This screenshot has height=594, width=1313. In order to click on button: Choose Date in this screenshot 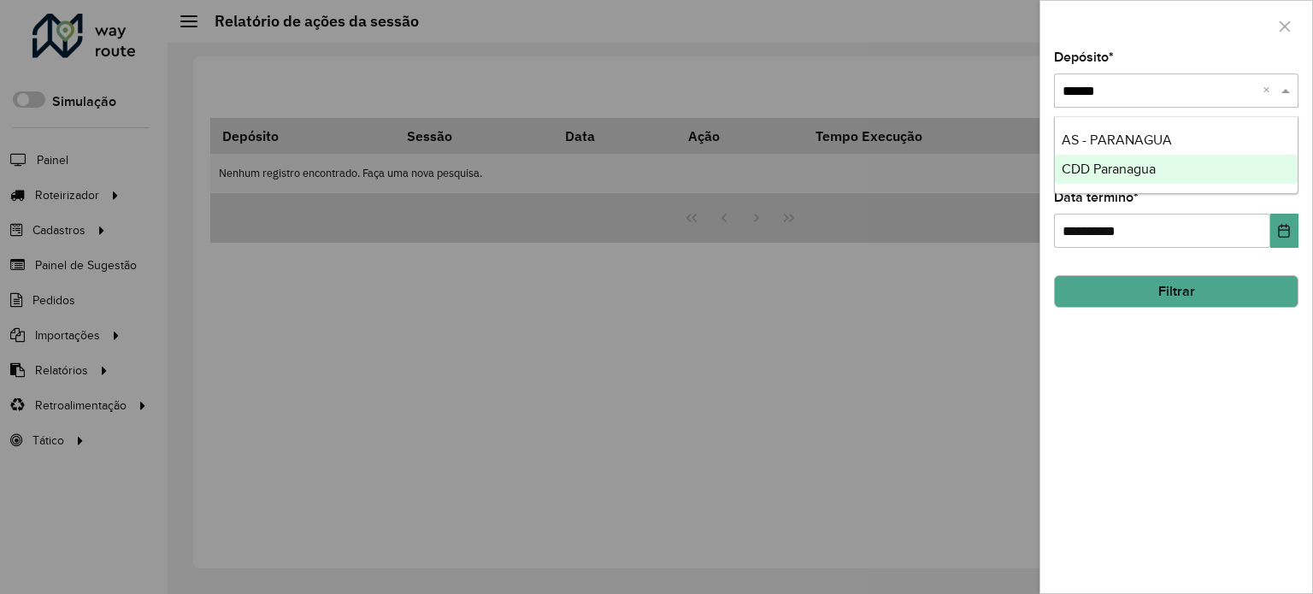, I will do `click(1284, 231)`.